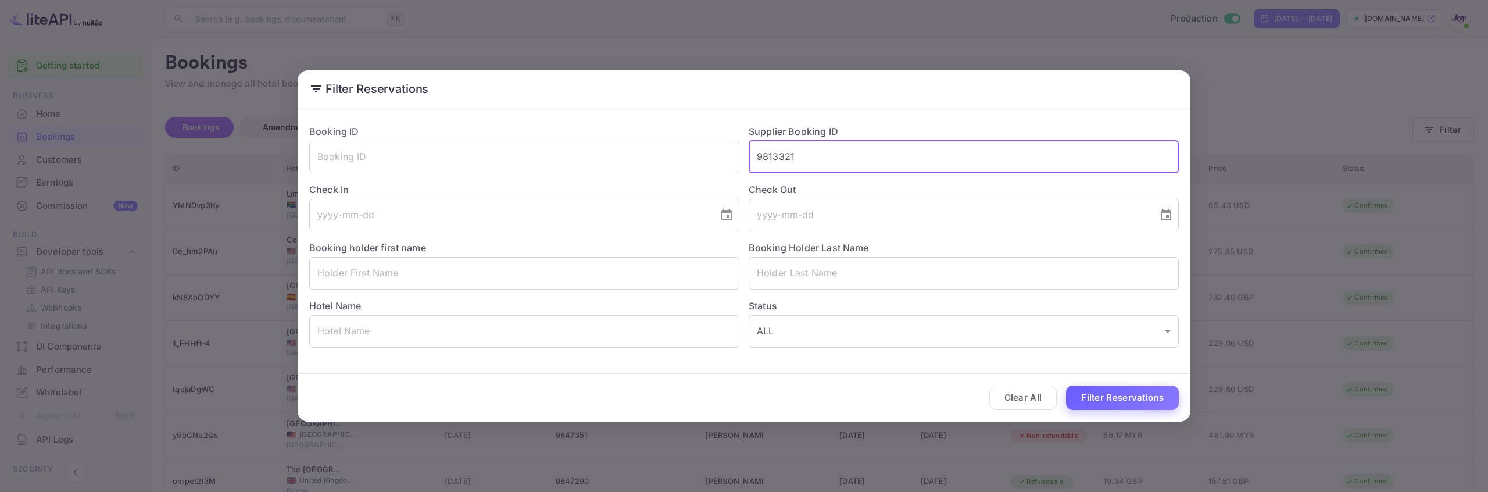 The height and width of the screenshot is (492, 1488). What do you see at coordinates (524, 189) in the screenshot?
I see `label: Check In` at bounding box center [524, 189].